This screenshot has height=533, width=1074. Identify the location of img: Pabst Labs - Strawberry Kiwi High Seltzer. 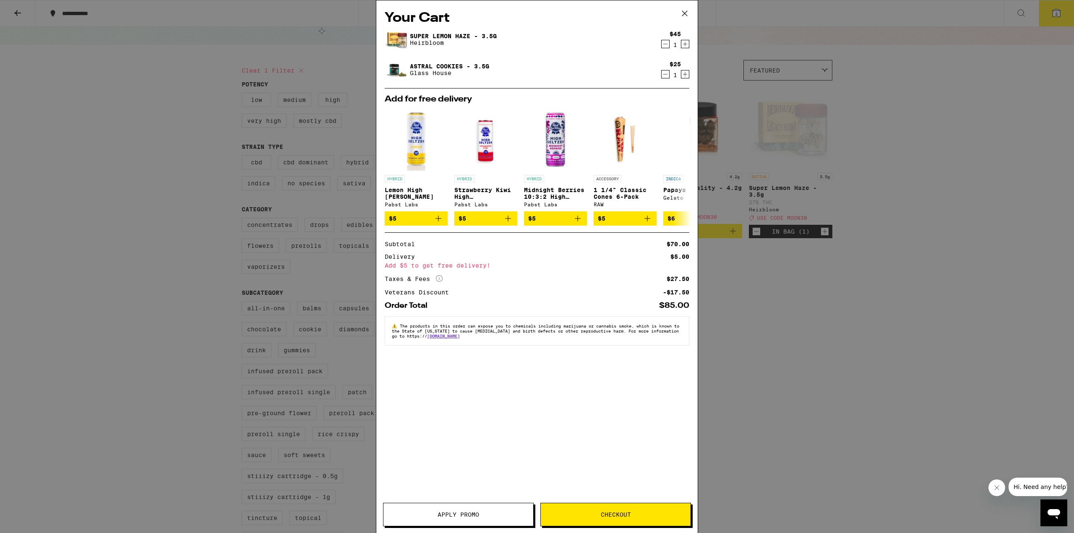
(486, 139).